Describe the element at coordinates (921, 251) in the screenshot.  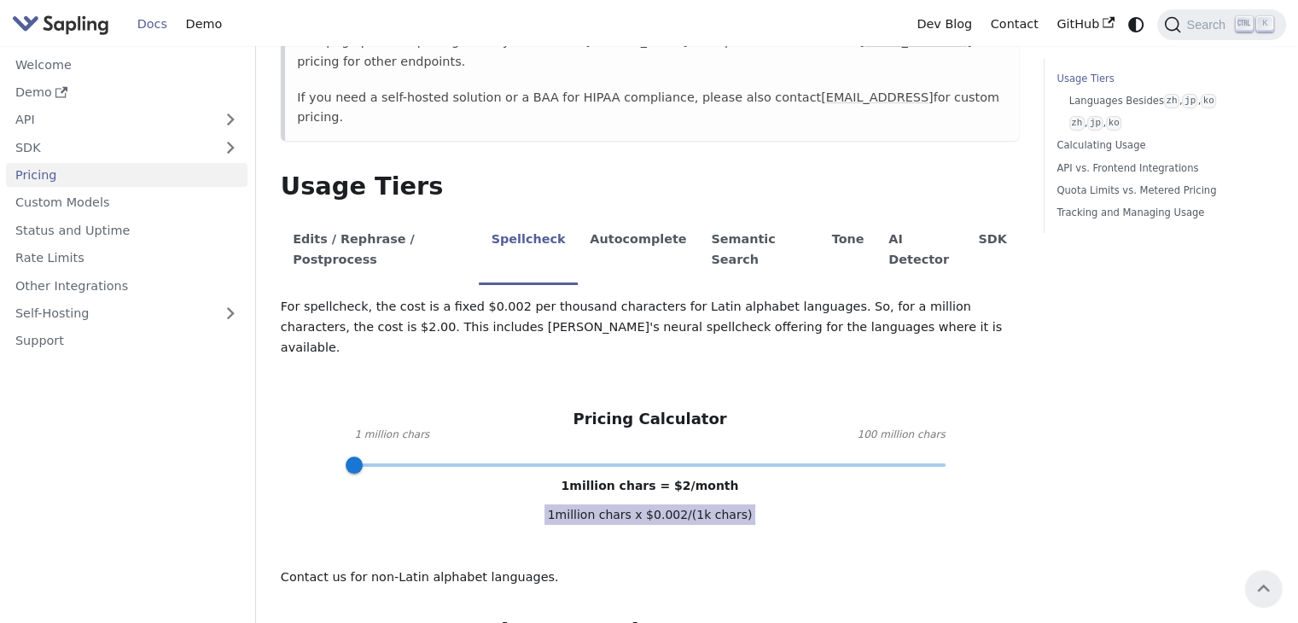
I see `li: AI Detector` at that location.